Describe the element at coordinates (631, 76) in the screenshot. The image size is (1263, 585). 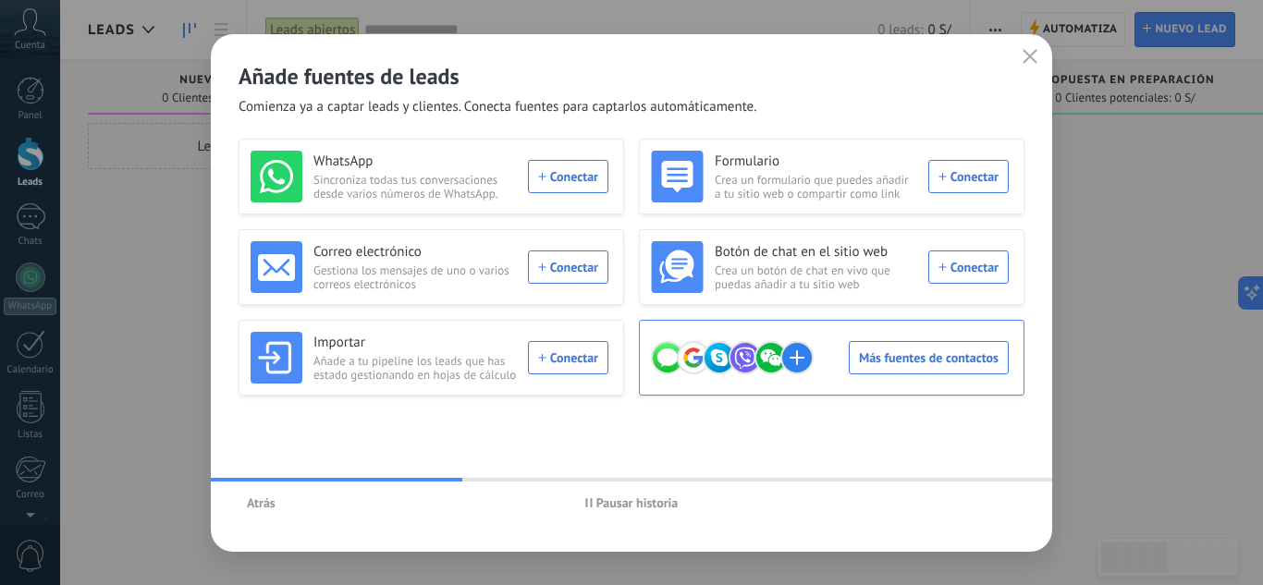
I see `h2: Añade fuentes de leads` at that location.